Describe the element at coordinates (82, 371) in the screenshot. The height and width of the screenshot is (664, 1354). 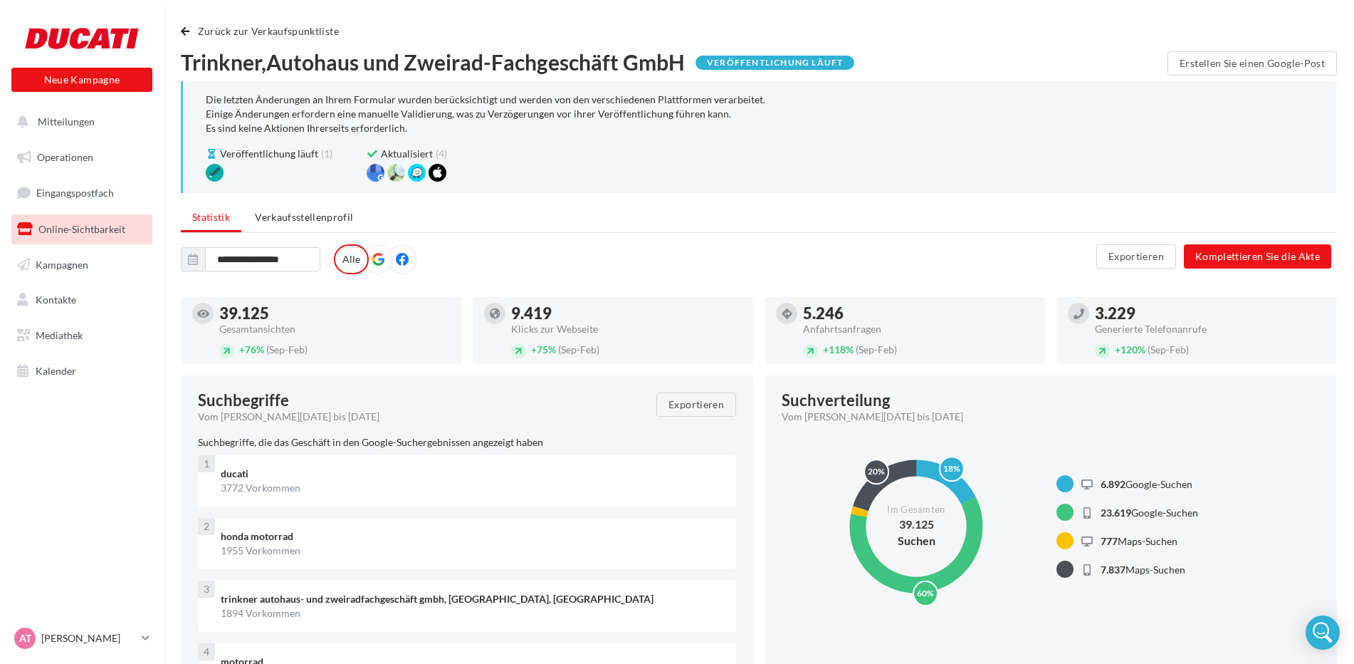
I see `a: Kalender` at that location.